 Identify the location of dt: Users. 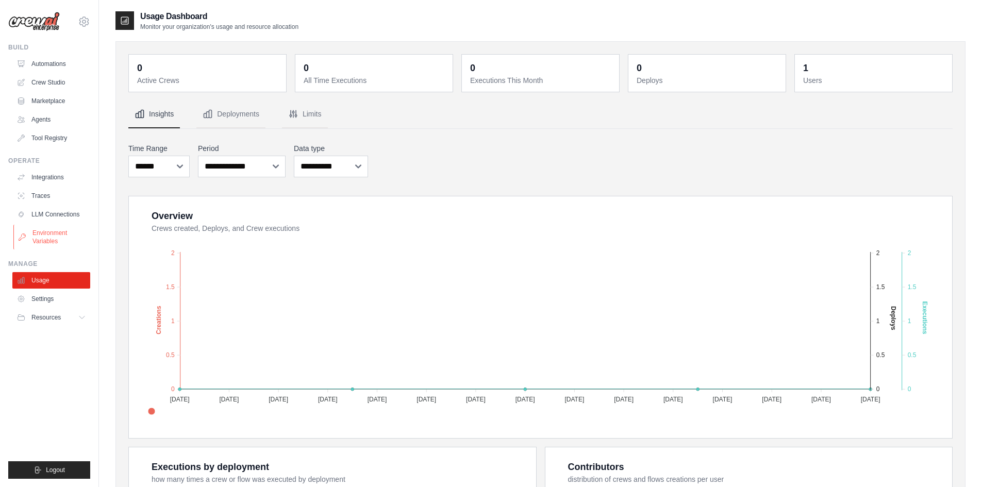
(874, 80).